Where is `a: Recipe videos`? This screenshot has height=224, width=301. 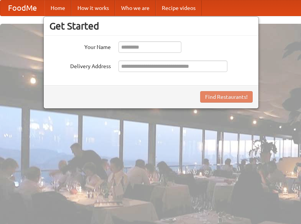 a: Recipe videos is located at coordinates (179, 8).